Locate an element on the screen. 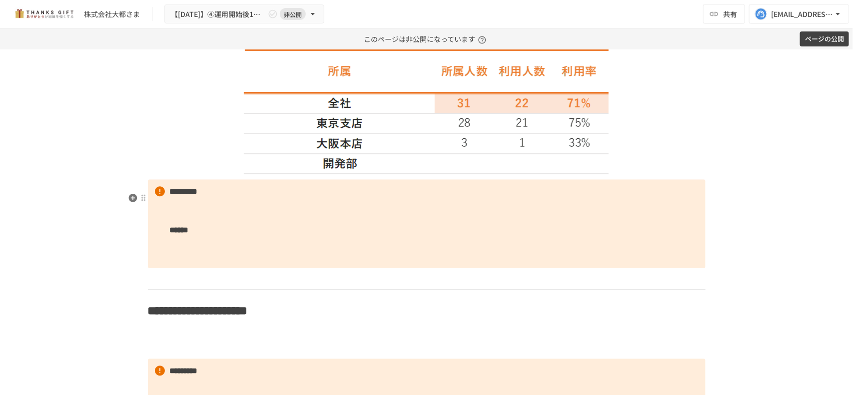 The image size is (853, 395). img: mMP1OxWUAhQbsRWCurg7vIHe5HqDpP7qZo7fRoNLXQh is located at coordinates (44, 14).